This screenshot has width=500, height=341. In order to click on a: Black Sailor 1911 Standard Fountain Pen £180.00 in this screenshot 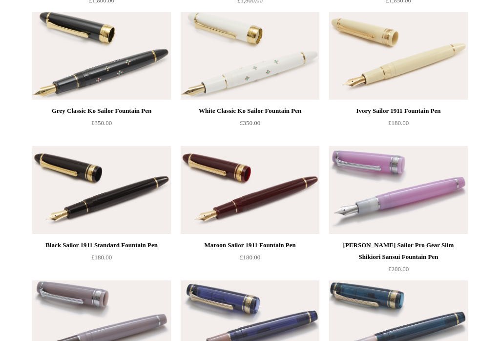, I will do `click(102, 259)`.